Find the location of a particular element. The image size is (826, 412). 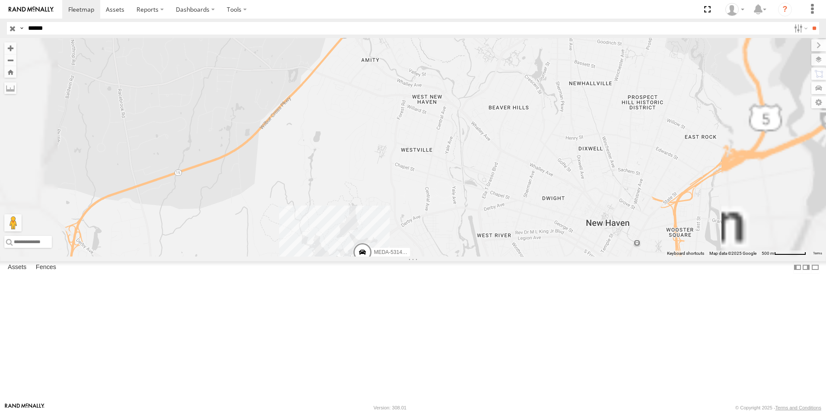

label: Measure is located at coordinates (10, 88).